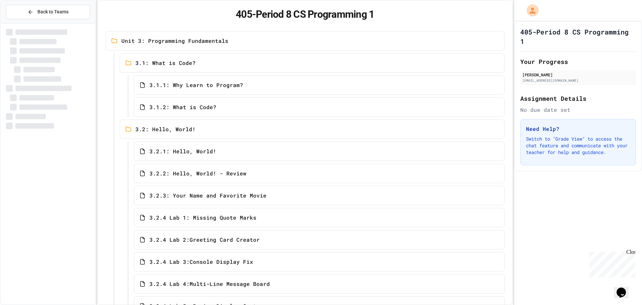 The image size is (642, 305). What do you see at coordinates (578, 62) in the screenshot?
I see `h2: Your Progress` at bounding box center [578, 62].